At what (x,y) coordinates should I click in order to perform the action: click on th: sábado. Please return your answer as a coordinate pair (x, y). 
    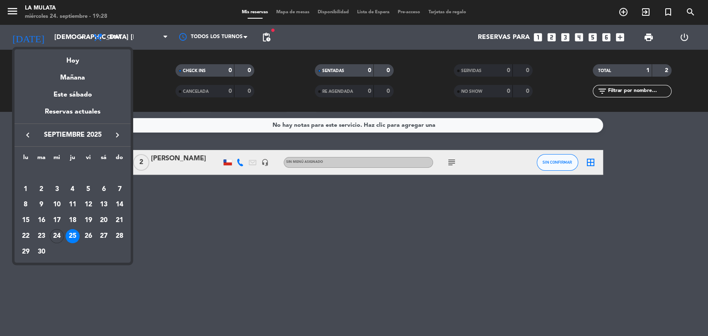
    Looking at the image, I should click on (104, 159).